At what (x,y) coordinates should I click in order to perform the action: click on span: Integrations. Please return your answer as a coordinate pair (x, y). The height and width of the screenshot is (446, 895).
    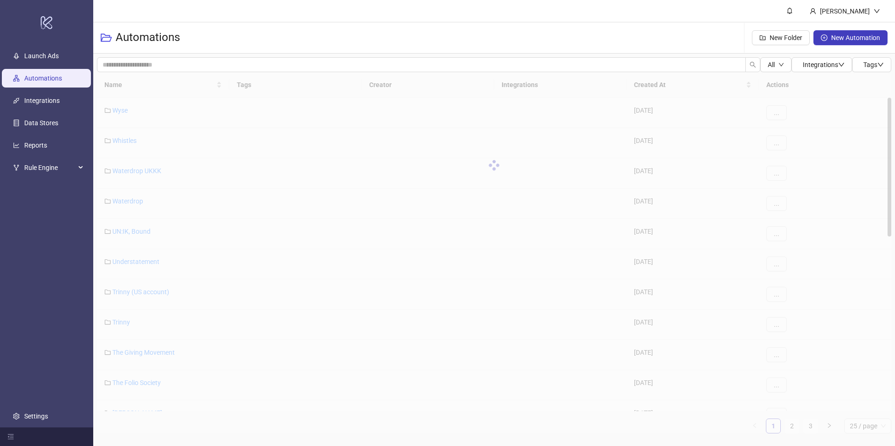
    Looking at the image, I should click on (824, 65).